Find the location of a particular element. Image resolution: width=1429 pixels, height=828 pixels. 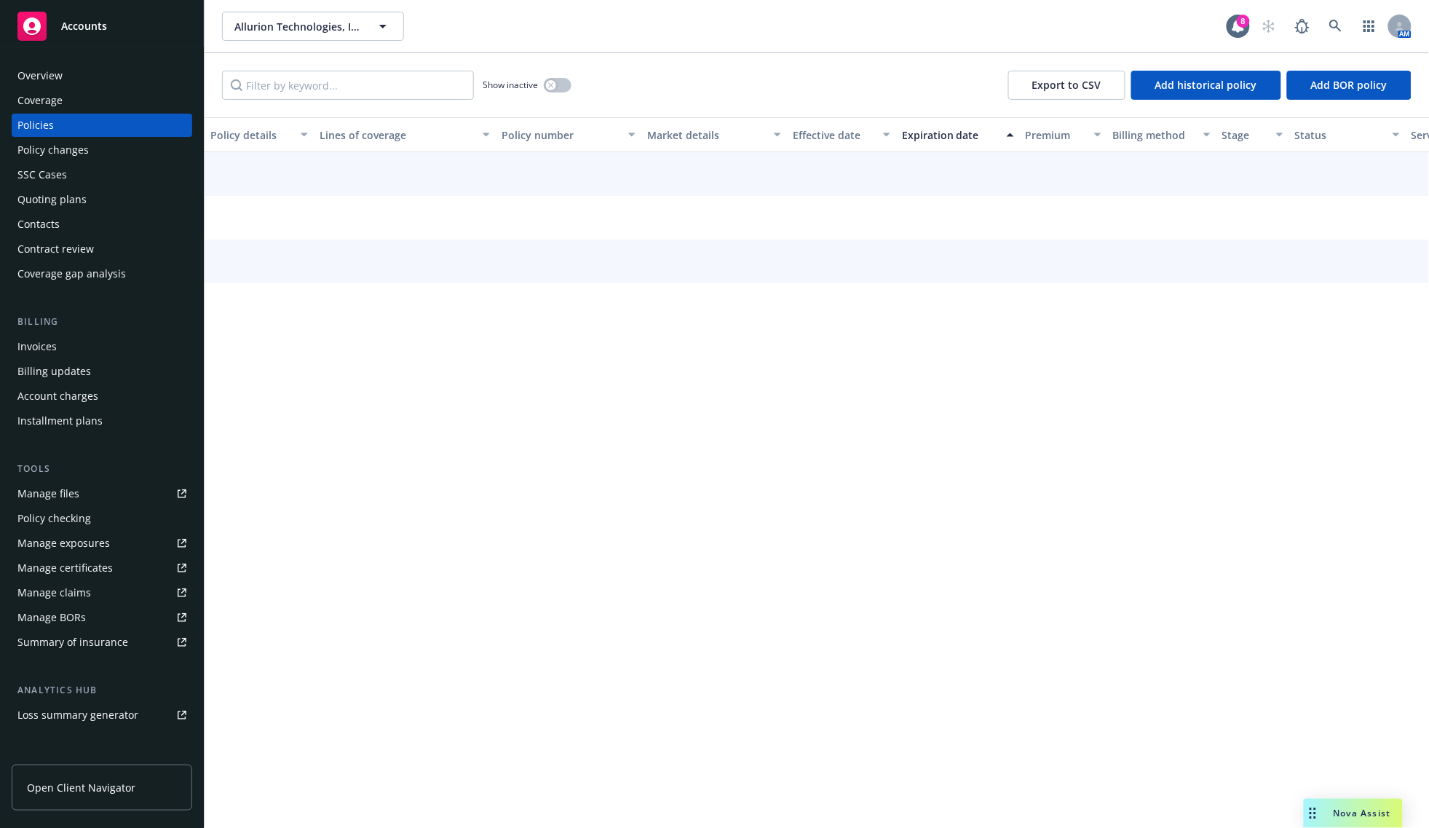

span: Allurion Technologies, Inc. is located at coordinates (297, 26).